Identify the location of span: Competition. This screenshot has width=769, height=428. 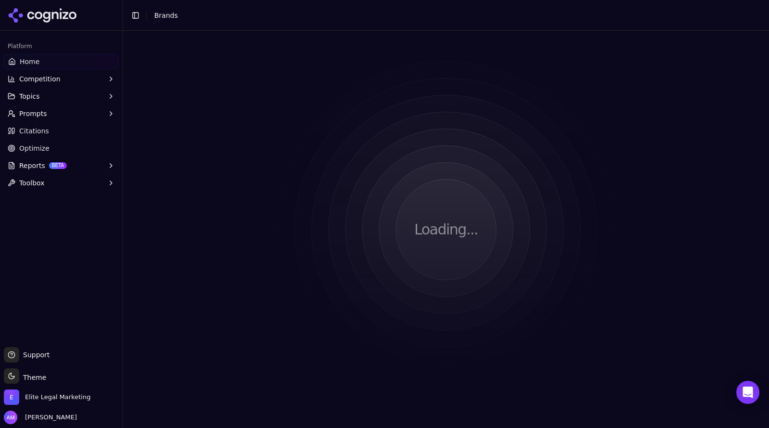
(40, 79).